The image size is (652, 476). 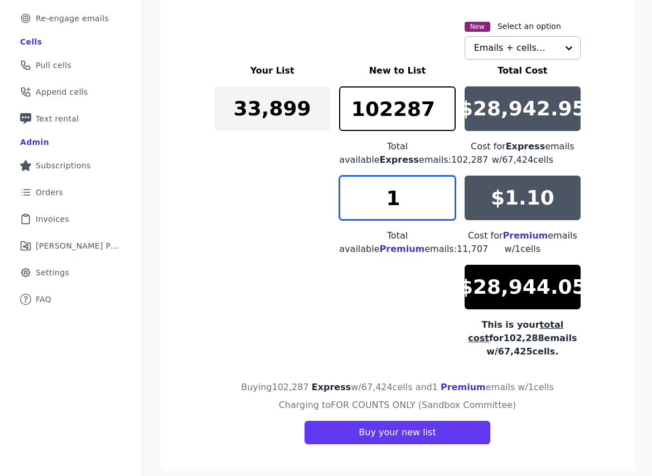 I want to click on span: Invoices, so click(x=52, y=219).